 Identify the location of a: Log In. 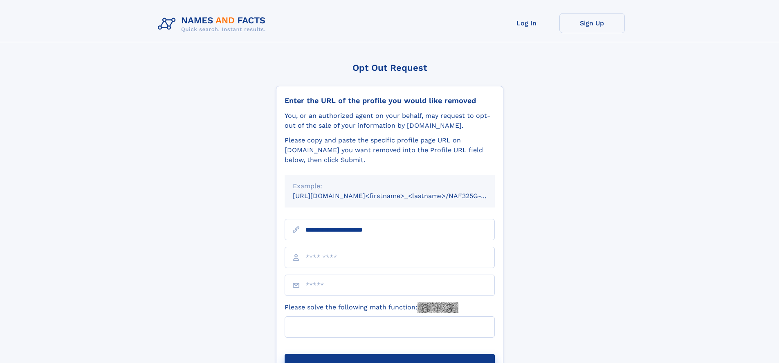
(527, 23).